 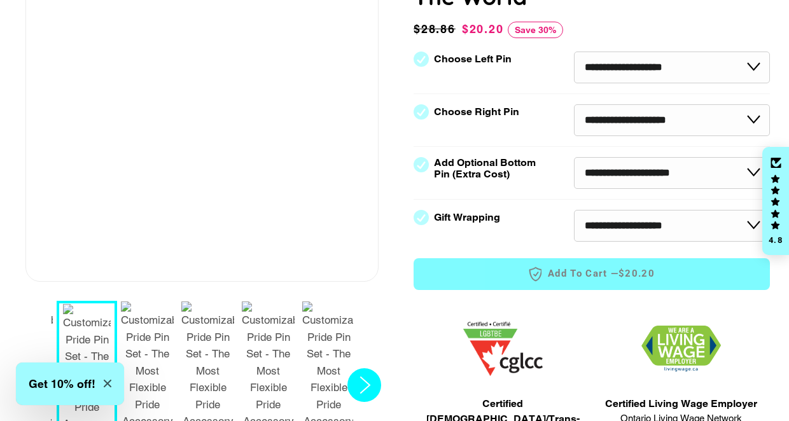 What do you see at coordinates (467, 218) in the screenshot?
I see `label: Gift Wrapping` at bounding box center [467, 218].